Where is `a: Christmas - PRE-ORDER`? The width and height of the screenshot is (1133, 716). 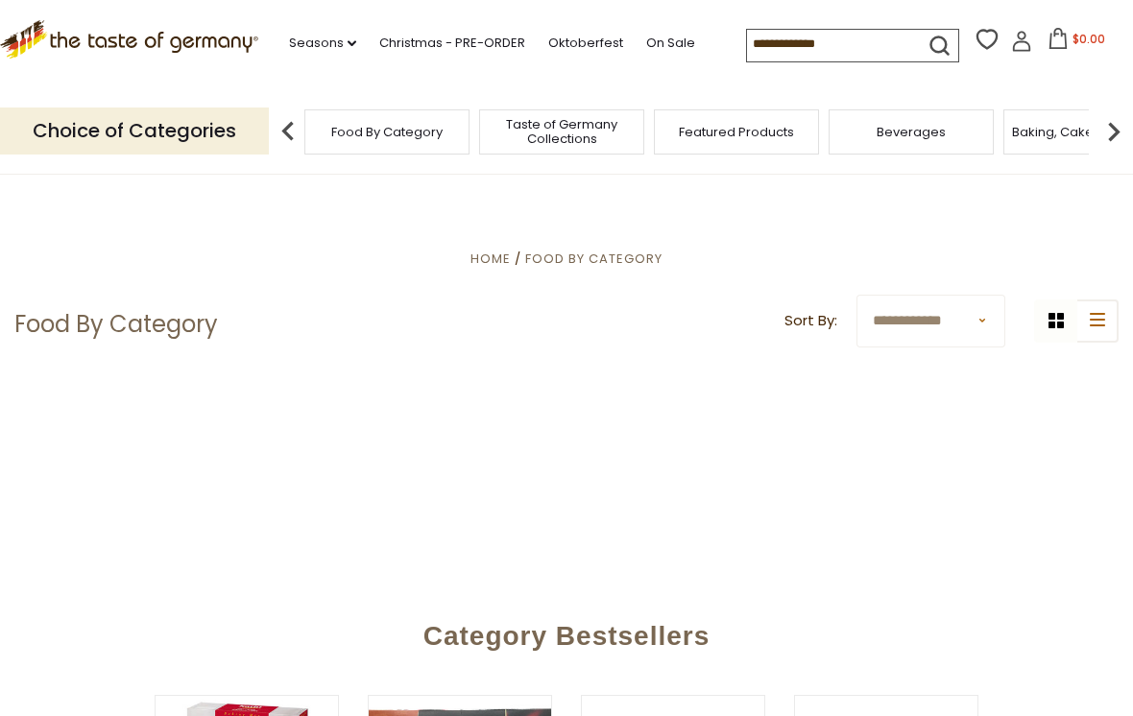
a: Christmas - PRE-ORDER is located at coordinates (452, 43).